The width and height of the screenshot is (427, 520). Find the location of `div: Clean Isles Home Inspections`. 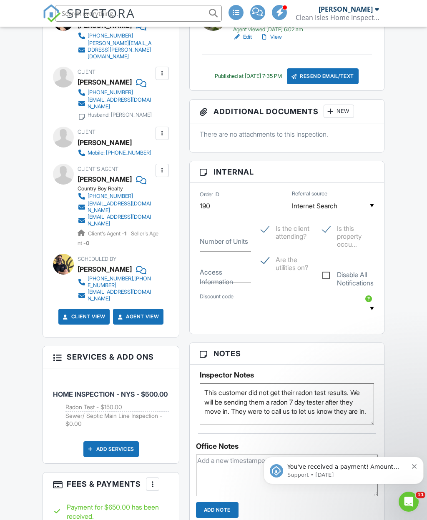

div: Clean Isles Home Inspections is located at coordinates (337, 18).